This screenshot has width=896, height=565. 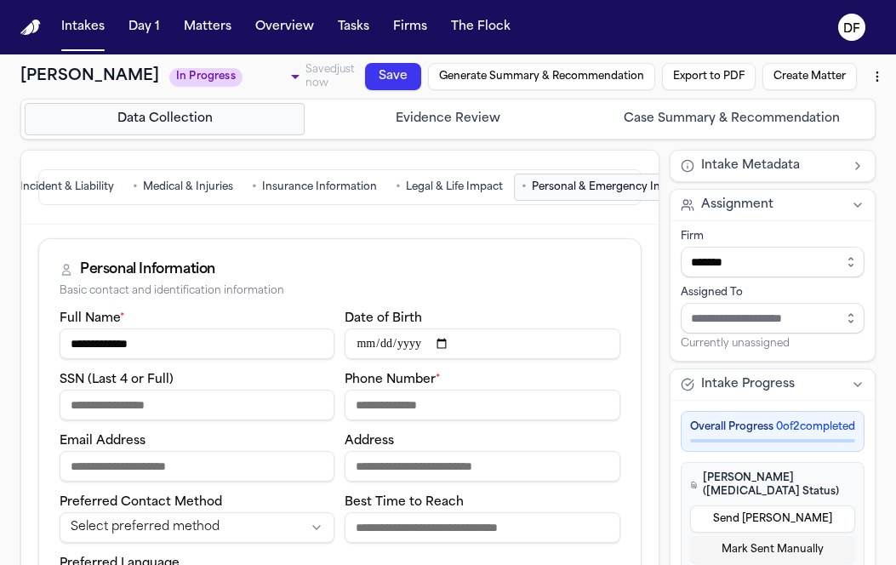 What do you see at coordinates (183, 187) in the screenshot?
I see `button: Go to Medical & Injuries` at bounding box center [183, 187].